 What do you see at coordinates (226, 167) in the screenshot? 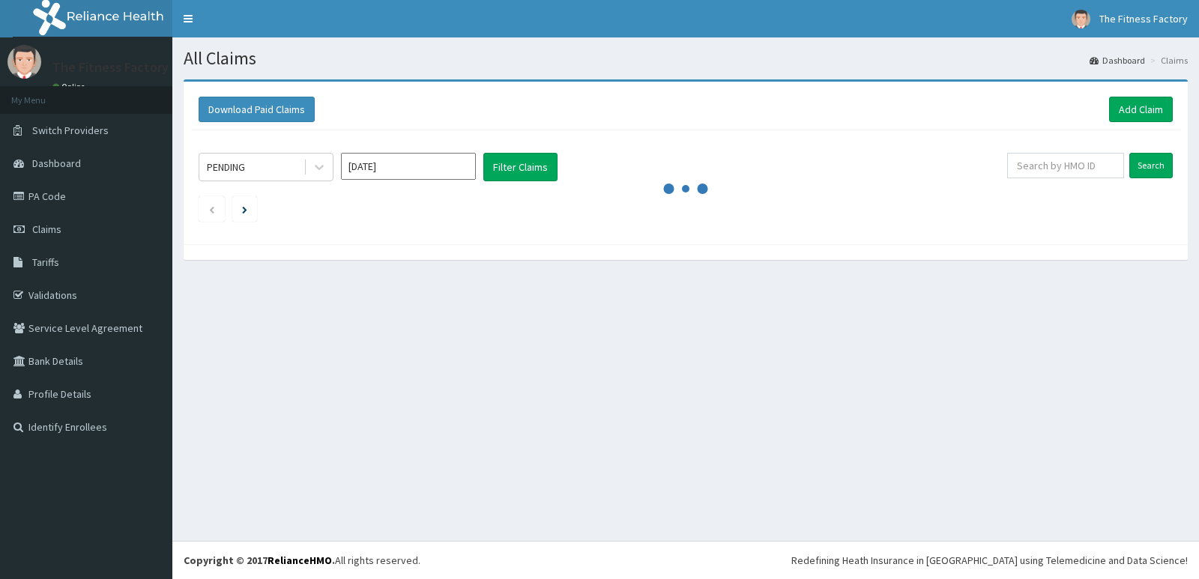
I see `div: PENDING` at bounding box center [226, 167].